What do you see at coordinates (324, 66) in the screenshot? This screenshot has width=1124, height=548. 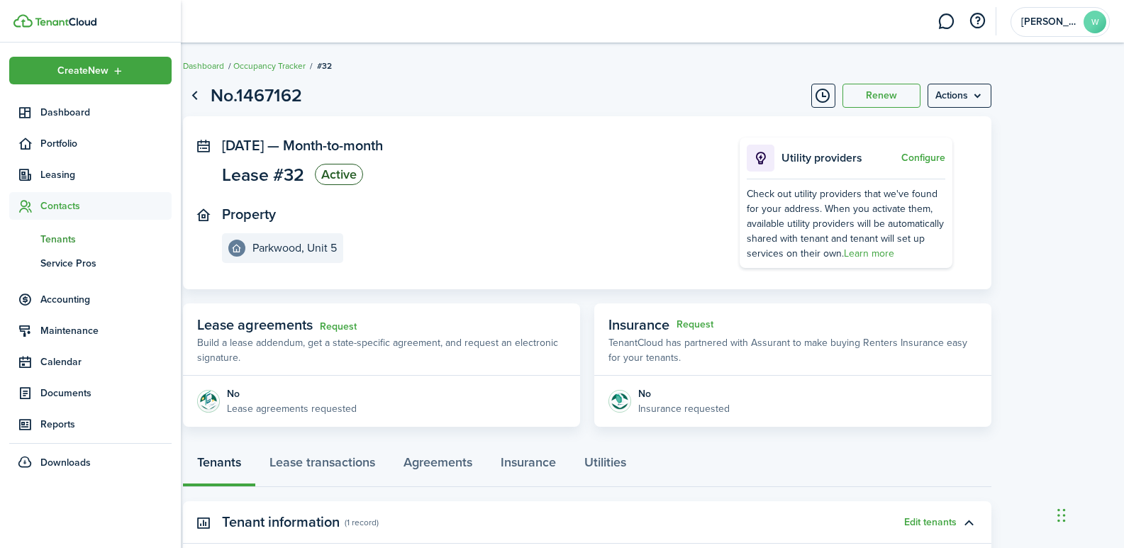 I see `span: #32` at bounding box center [324, 66].